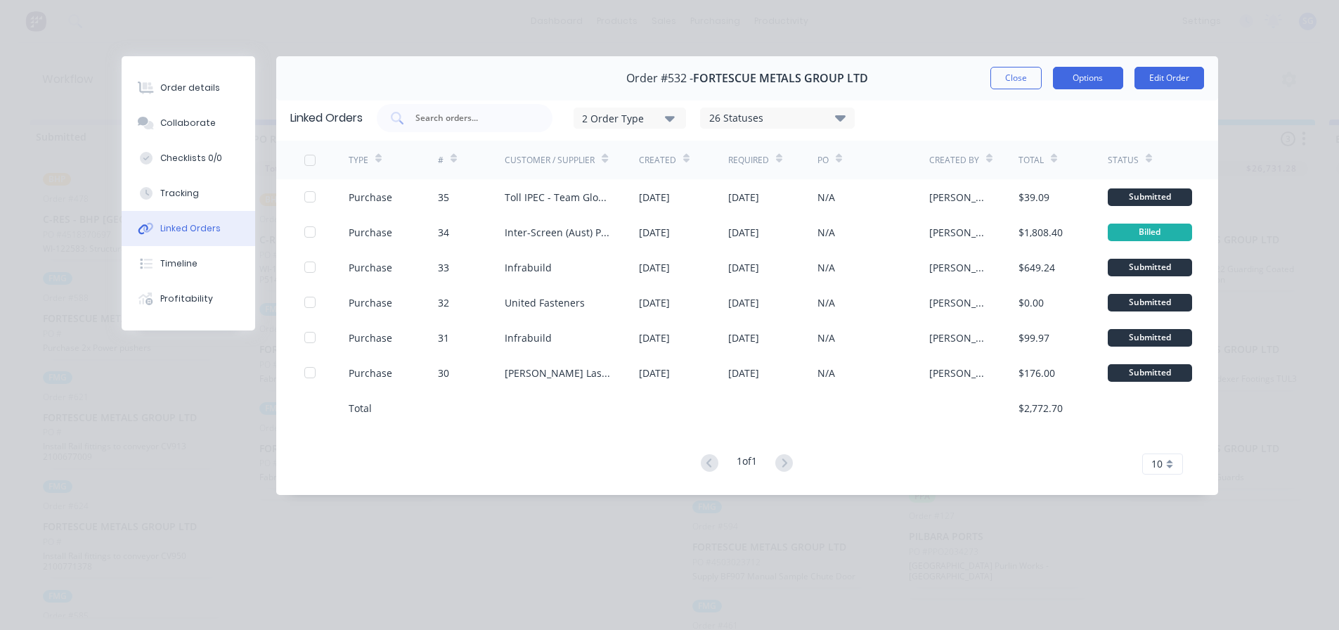 Image resolution: width=1339 pixels, height=630 pixels. I want to click on div: Toll IPEC - Team Global Express, so click(558, 197).